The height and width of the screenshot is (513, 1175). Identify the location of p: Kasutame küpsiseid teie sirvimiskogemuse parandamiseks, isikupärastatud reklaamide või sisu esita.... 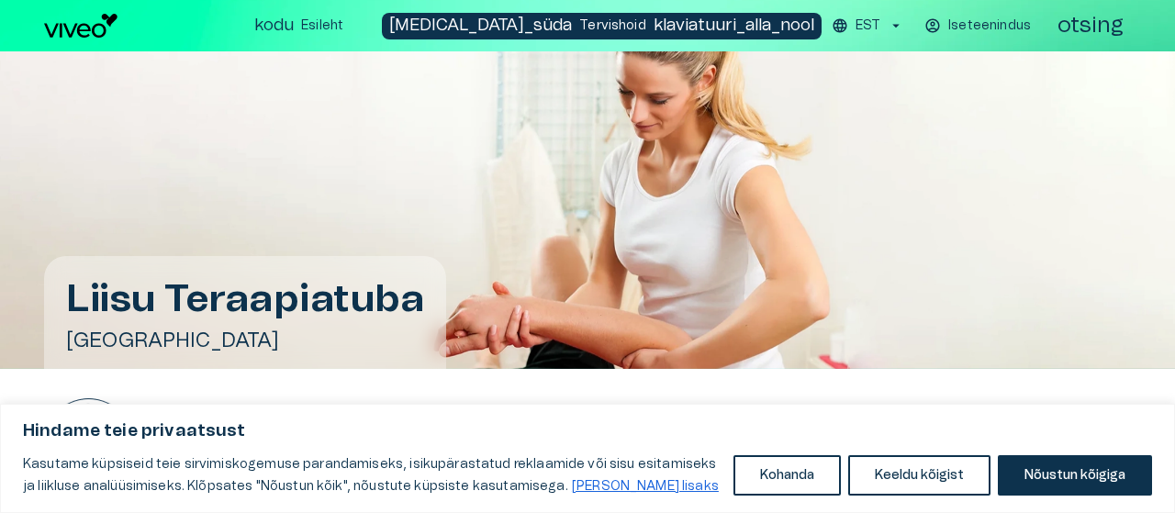
(371, 476).